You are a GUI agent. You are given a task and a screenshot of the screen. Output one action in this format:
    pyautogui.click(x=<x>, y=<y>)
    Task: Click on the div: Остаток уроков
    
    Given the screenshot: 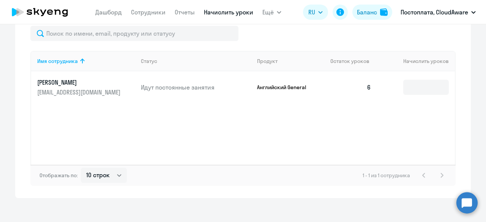 What is the action you would take?
    pyautogui.click(x=354, y=61)
    